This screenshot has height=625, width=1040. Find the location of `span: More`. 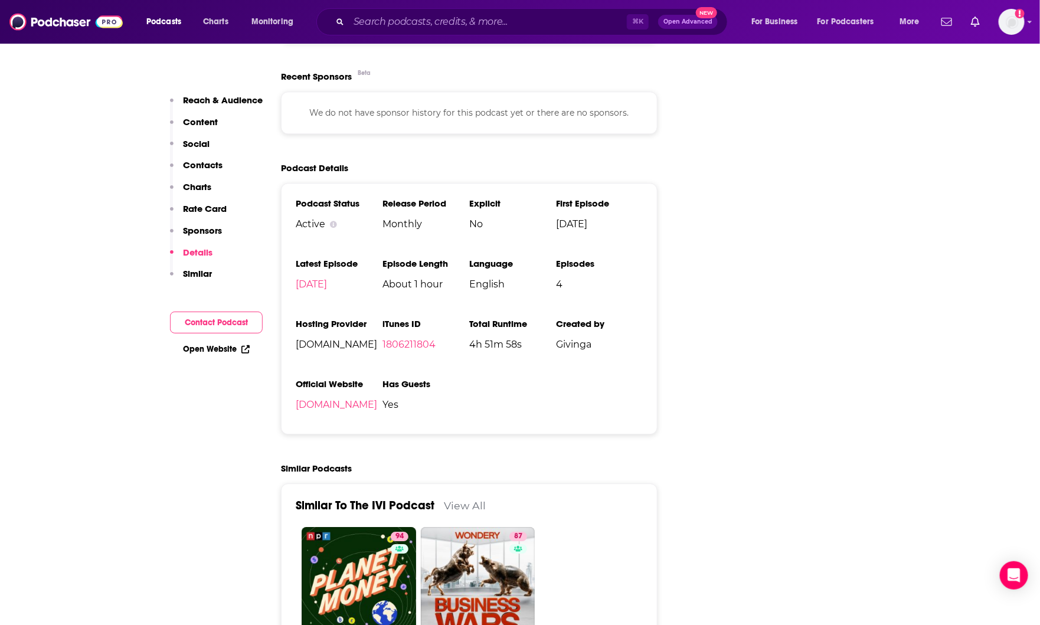

span: More is located at coordinates (910, 22).